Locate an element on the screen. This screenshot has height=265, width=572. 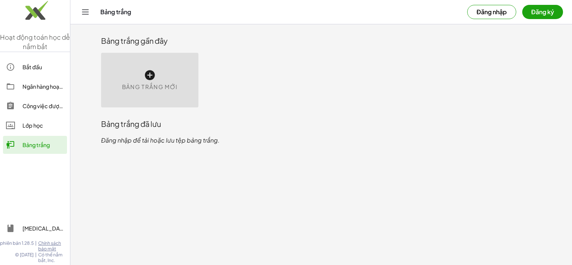
button: Đăng ký is located at coordinates (543, 12).